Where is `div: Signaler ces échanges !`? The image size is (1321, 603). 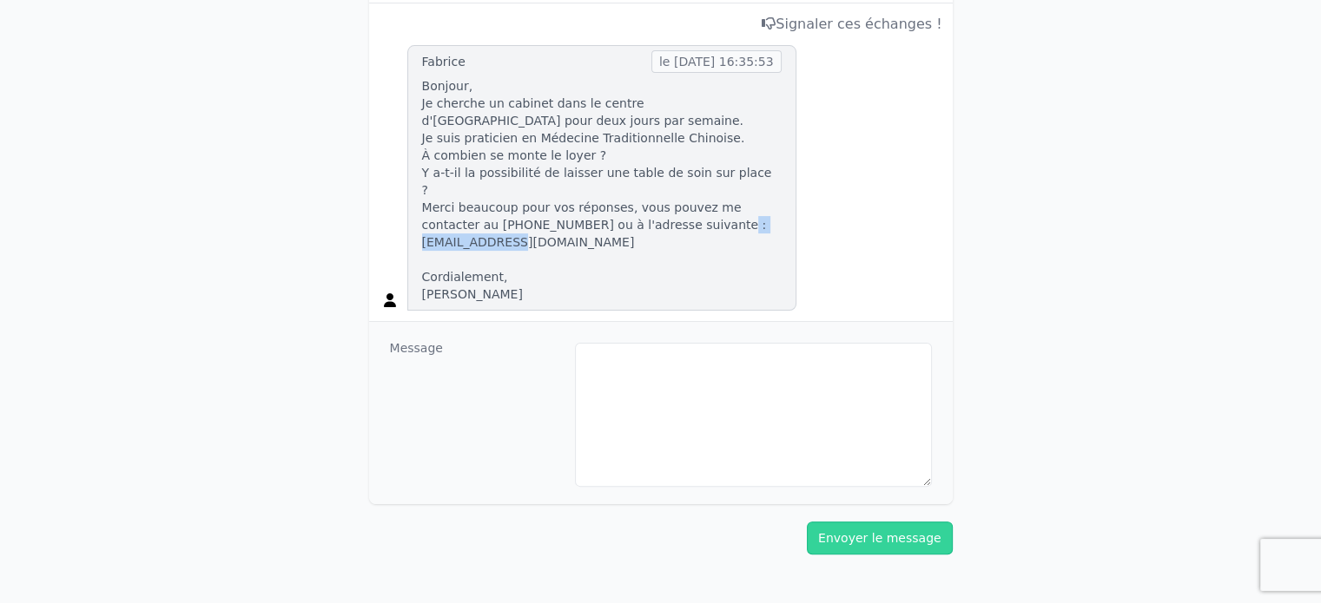 div: Signaler ces échanges ! is located at coordinates (661, 24).